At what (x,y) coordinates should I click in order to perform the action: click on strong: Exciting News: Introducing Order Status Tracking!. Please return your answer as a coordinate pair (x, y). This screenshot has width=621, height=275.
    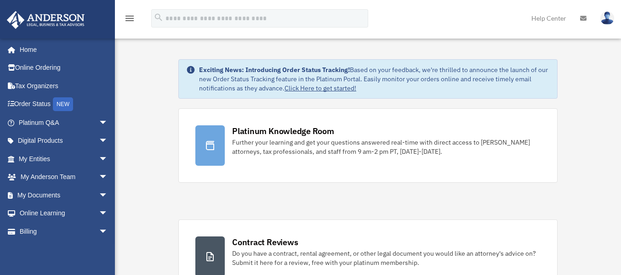
    Looking at the image, I should click on (275, 70).